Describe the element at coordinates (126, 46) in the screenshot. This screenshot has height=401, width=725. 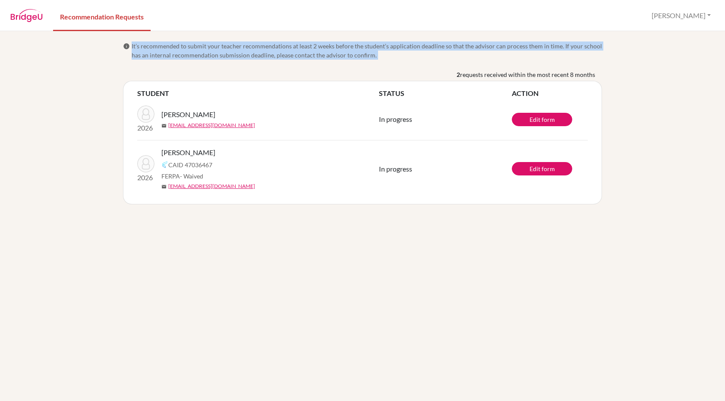
I see `span: info` at that location.